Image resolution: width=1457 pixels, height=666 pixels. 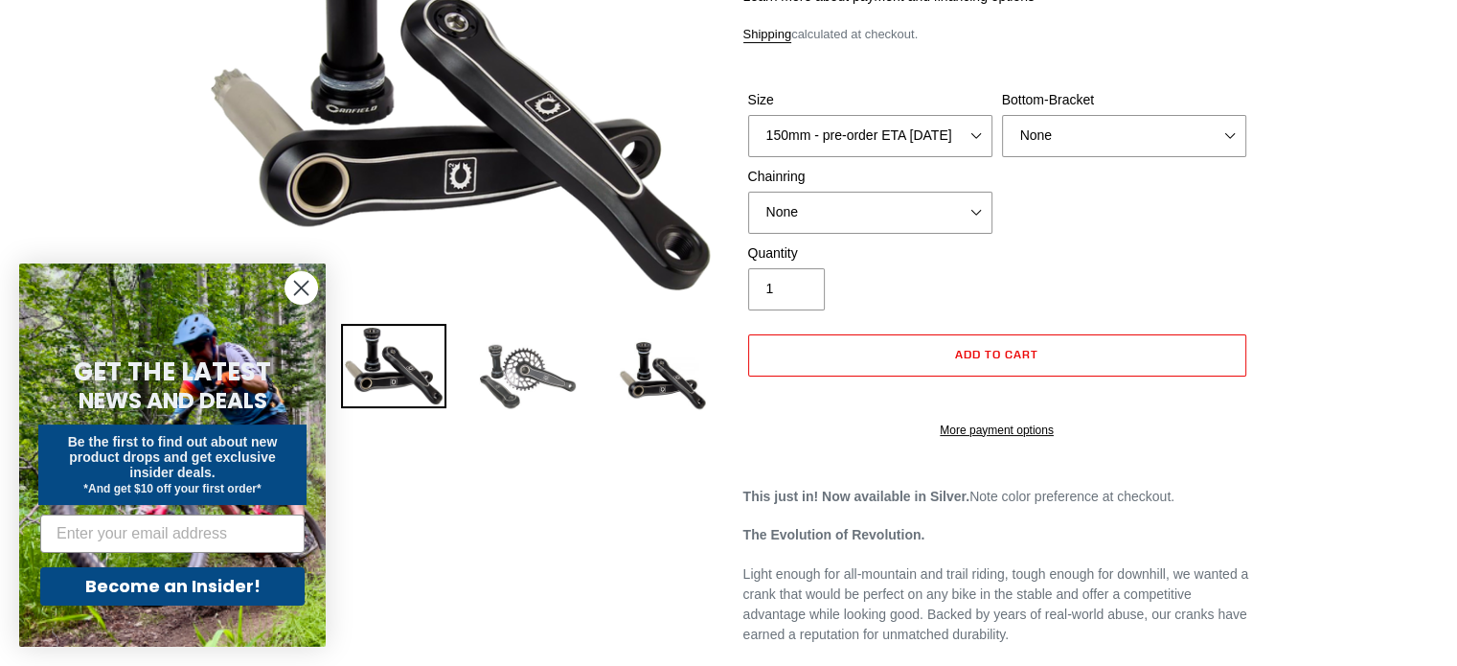 What do you see at coordinates (998, 430) in the screenshot?
I see `a: More payment options` at bounding box center [998, 430].